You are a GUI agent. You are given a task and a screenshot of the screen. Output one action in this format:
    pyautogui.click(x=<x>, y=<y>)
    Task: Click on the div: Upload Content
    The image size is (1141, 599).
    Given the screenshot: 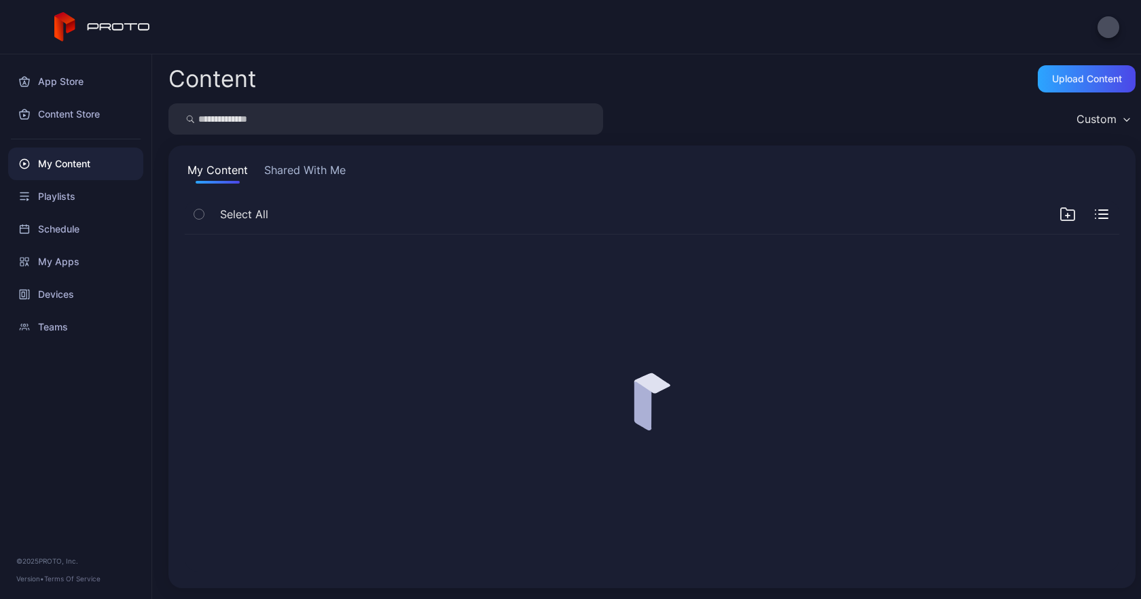 What is the action you would take?
    pyautogui.click(x=1087, y=79)
    